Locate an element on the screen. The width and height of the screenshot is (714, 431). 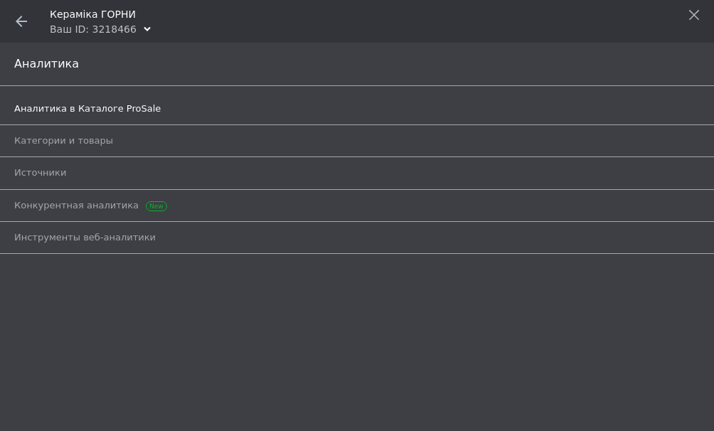
a: Категории и товары is located at coordinates (361, 141).